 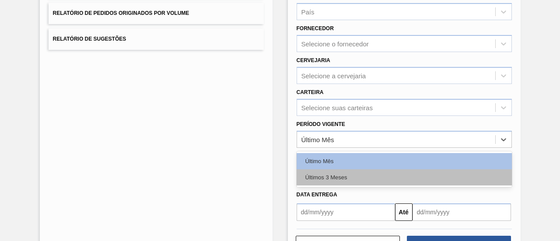 I want to click on div: Selecione suas carteiras, so click(x=337, y=107).